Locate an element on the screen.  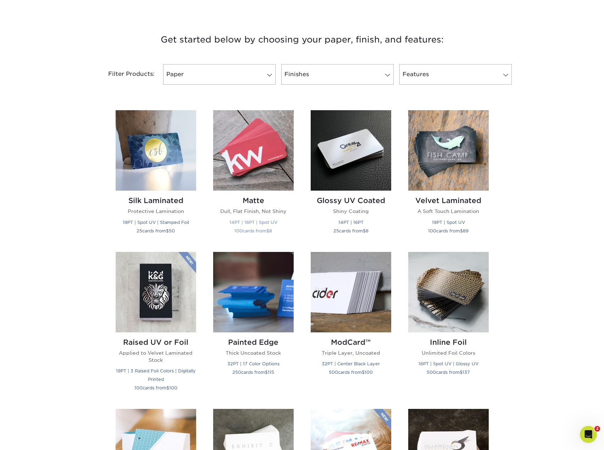
a: Silk Laminated Business Cards Silk Laminated Protective Lamination 19PT | Spot UV | Stamped Foil ... is located at coordinates (156, 176).